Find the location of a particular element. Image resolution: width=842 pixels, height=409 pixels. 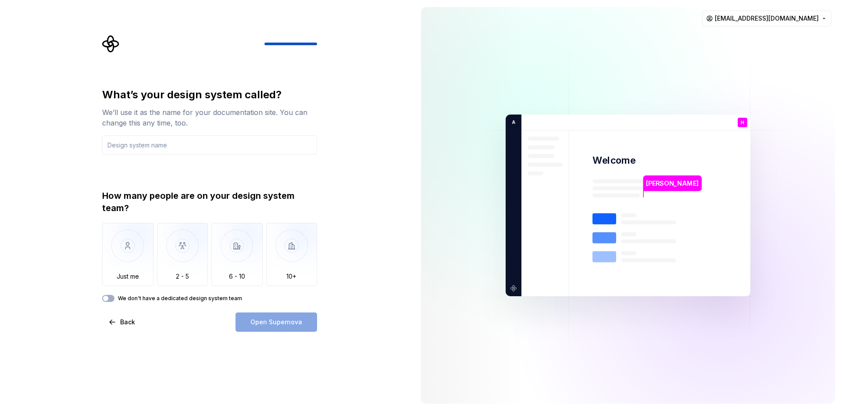

p: Welcome is located at coordinates (614, 160).